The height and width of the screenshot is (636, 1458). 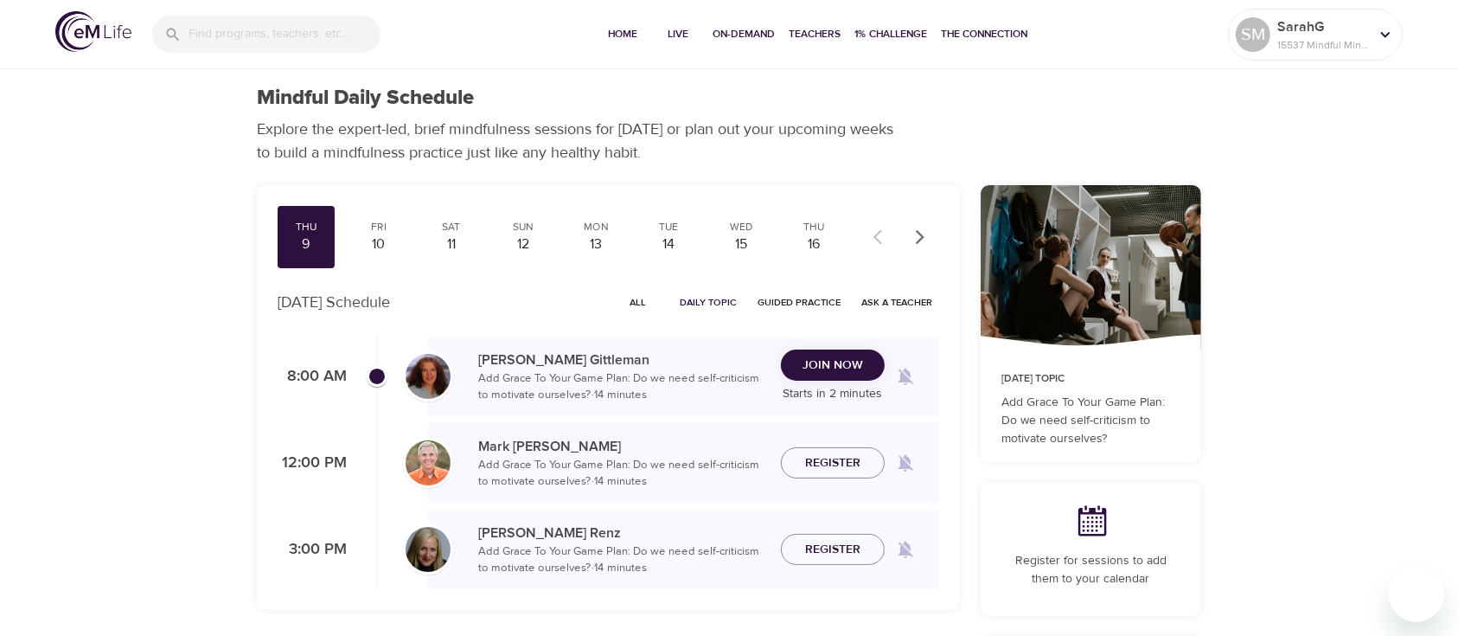 I want to click on img: logo, so click(x=93, y=31).